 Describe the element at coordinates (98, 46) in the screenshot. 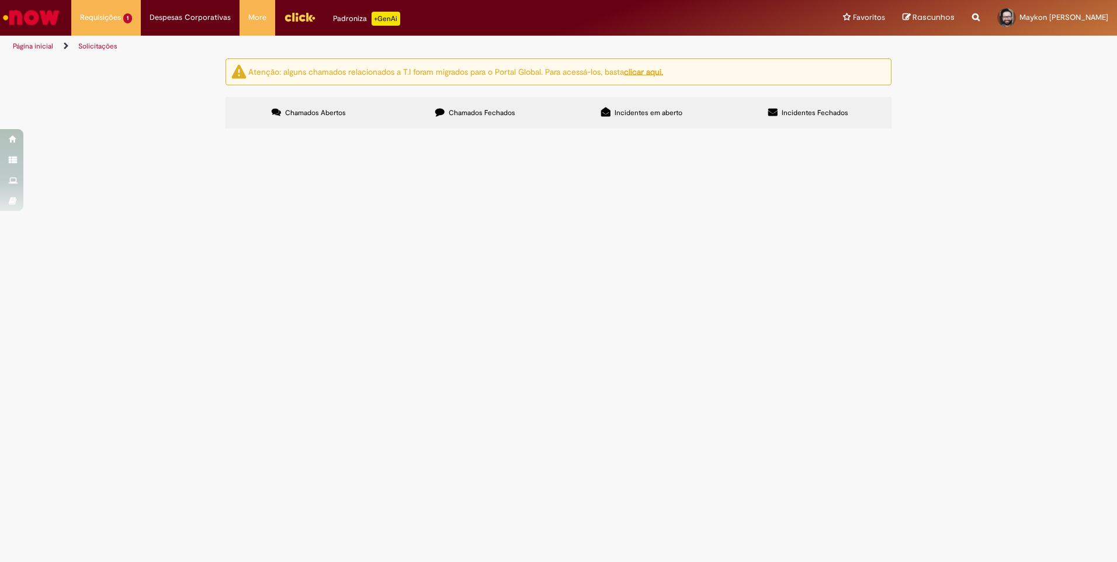

I see `a: Solicitações` at that location.